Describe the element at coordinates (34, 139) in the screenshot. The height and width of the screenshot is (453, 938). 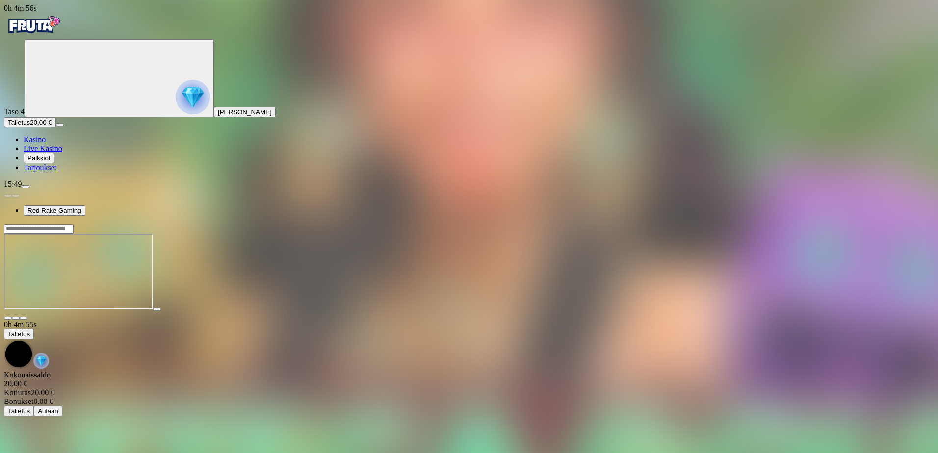
I see `span: Kasino` at that location.